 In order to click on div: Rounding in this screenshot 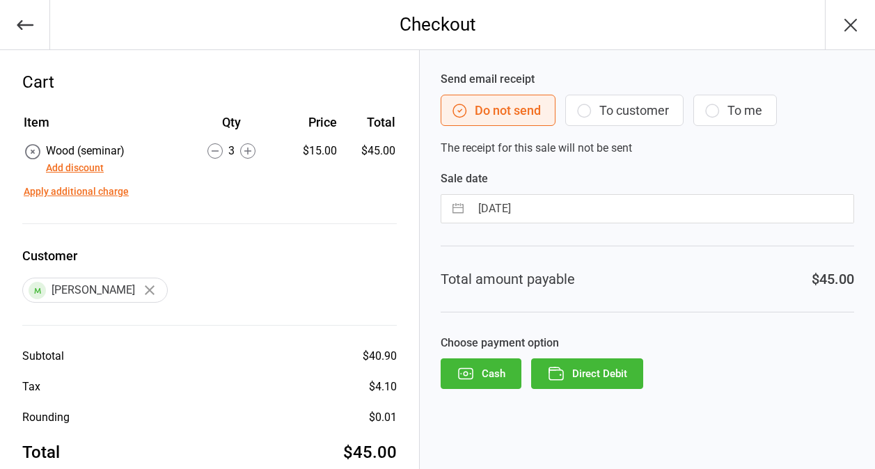, I will do `click(46, 418)`.